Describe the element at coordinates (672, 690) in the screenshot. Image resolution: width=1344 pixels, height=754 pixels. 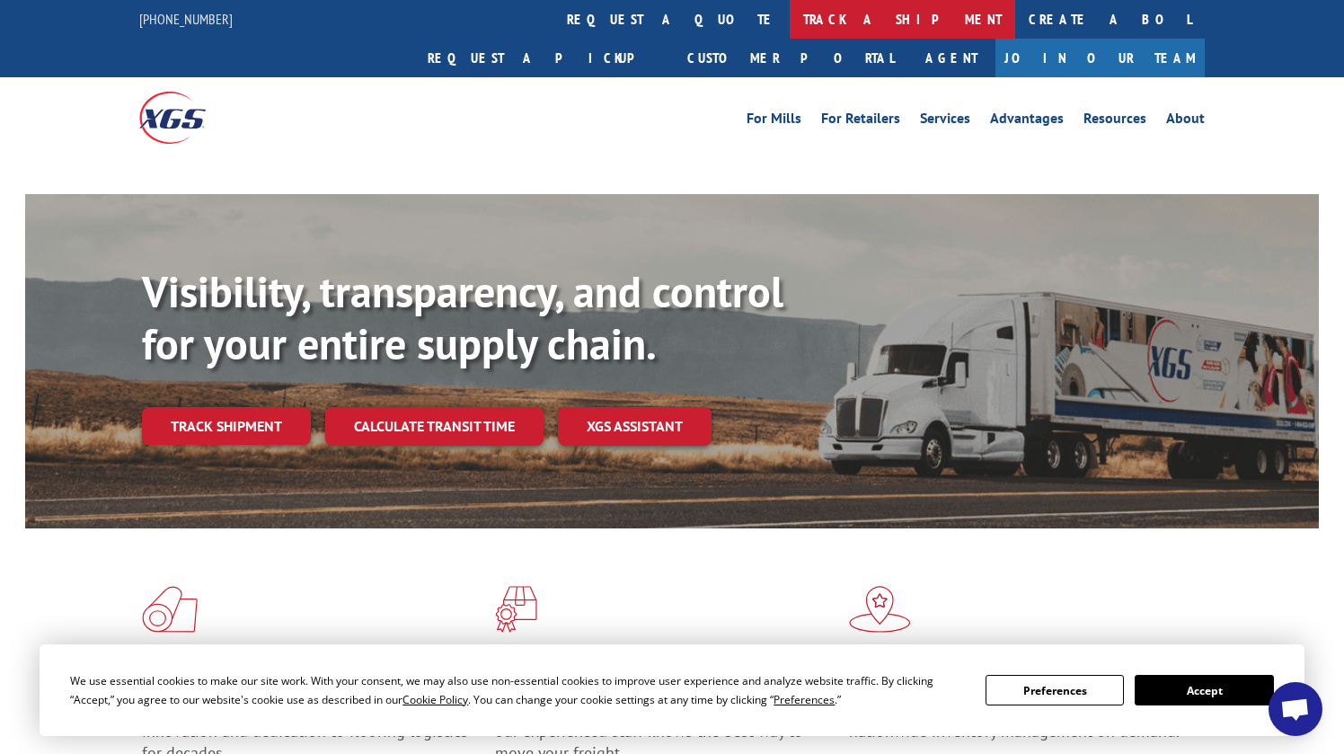
I see `div: Cookie Consent Prompt` at that location.